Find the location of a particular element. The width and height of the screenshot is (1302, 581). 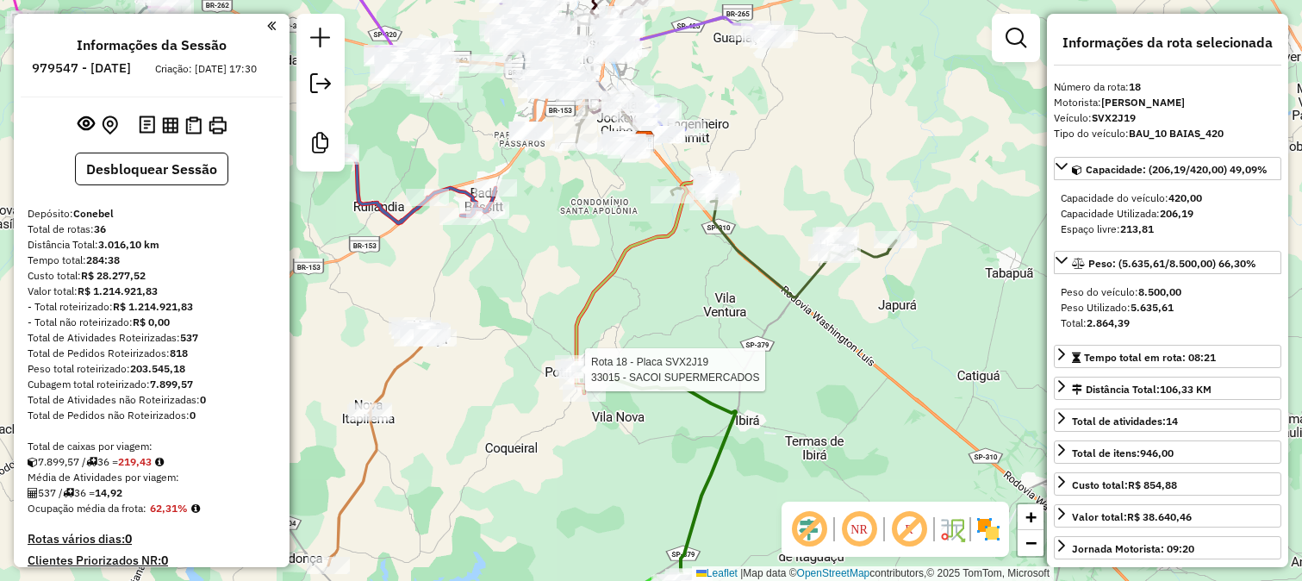

em: Média calculada utilizando a maior ocupação (%Peso ou %Cubagem) de cada rota da sessão. Rotas cro... is located at coordinates (196, 508).